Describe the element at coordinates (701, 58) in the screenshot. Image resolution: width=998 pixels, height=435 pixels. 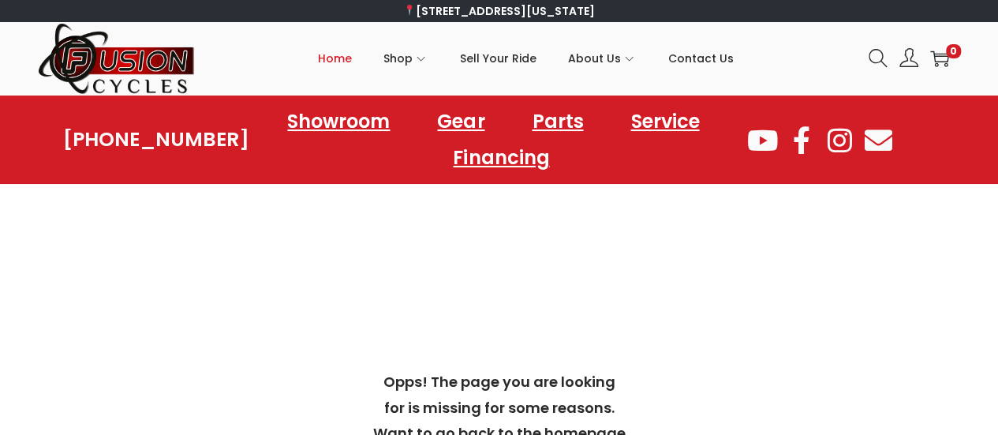
I see `span: Contact Us` at that location.